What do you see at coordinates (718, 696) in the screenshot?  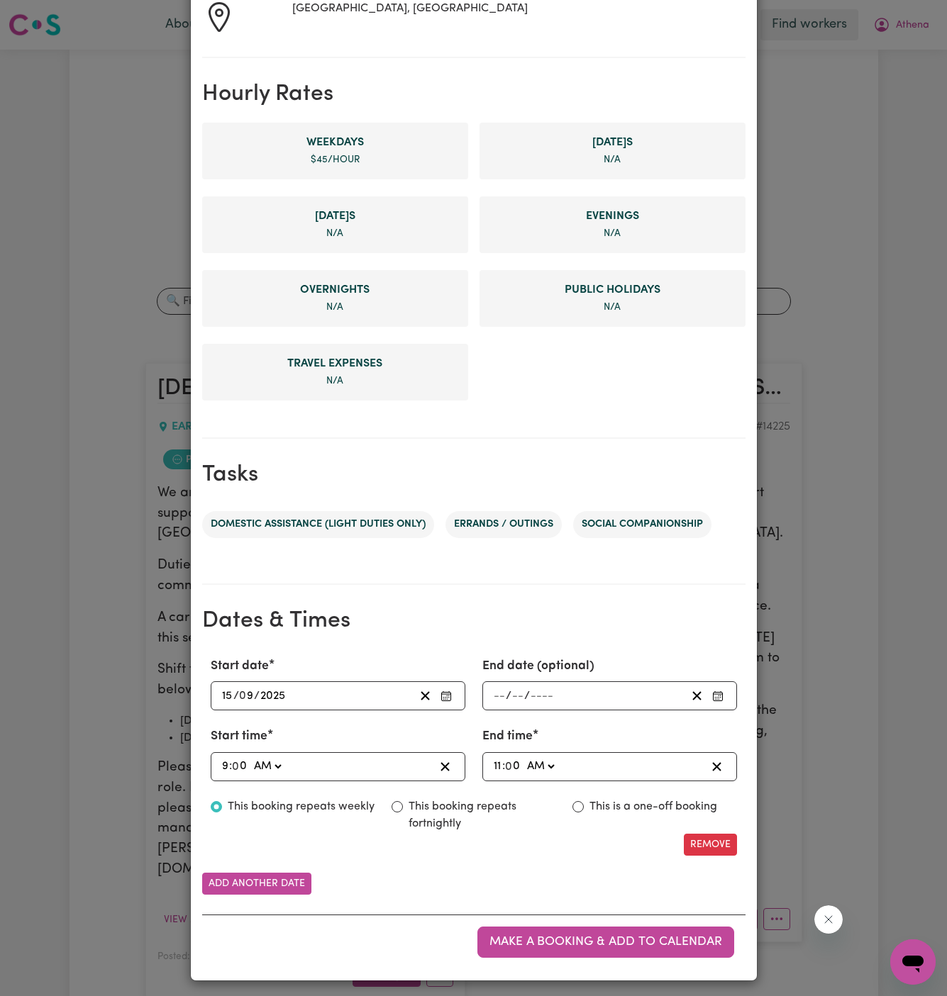 I see `button: Enter End date (optional)` at bounding box center [718, 696].